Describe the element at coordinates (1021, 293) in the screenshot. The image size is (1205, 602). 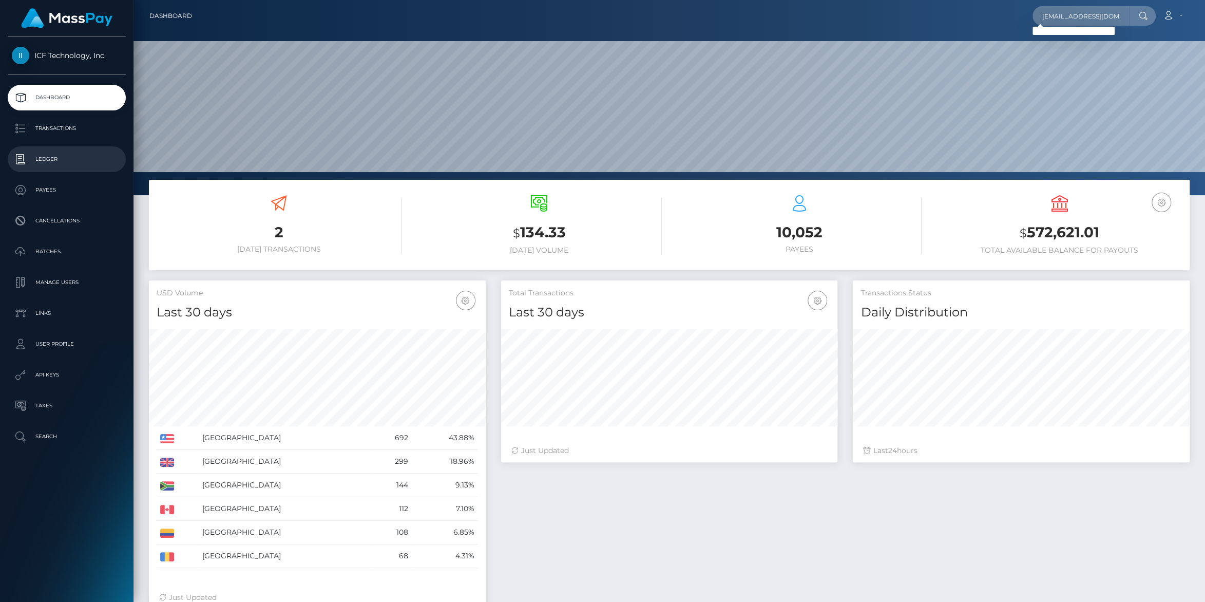
I see `h5: Transactions Status` at that location.